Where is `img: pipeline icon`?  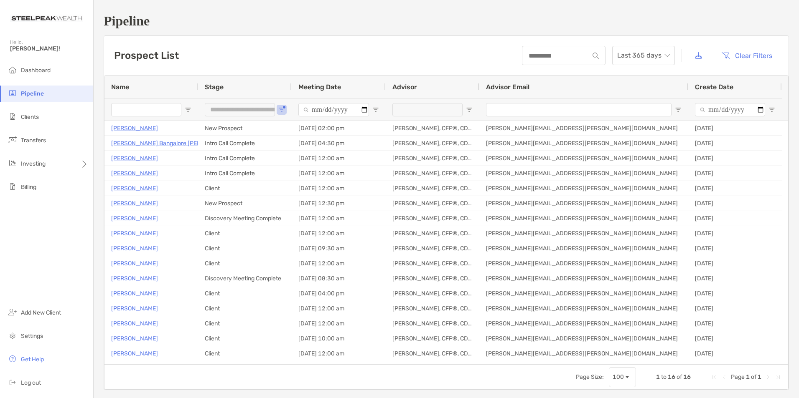 img: pipeline icon is located at coordinates (13, 93).